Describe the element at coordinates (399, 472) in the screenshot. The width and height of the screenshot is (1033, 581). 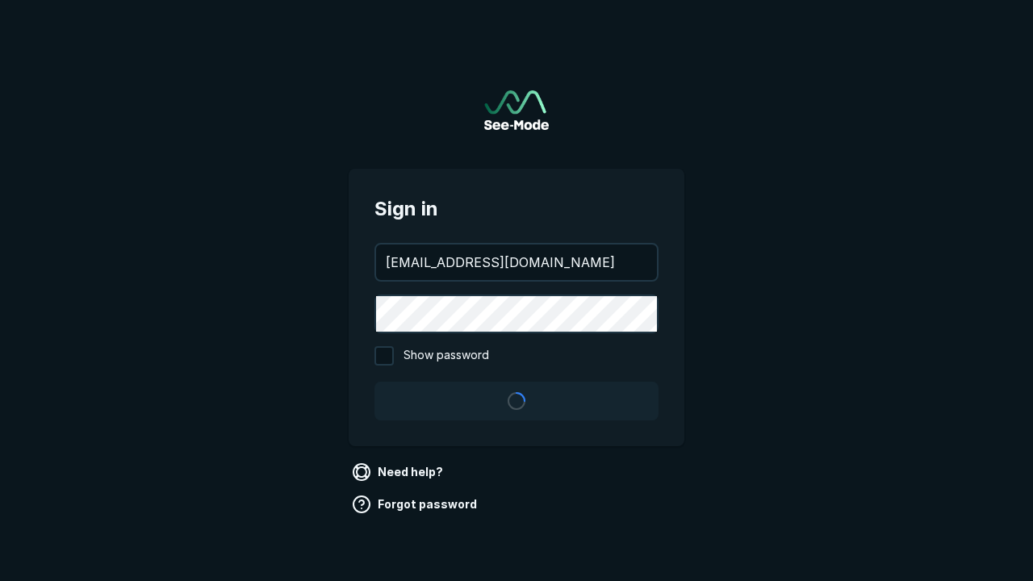
I see `a: Need help?` at that location.